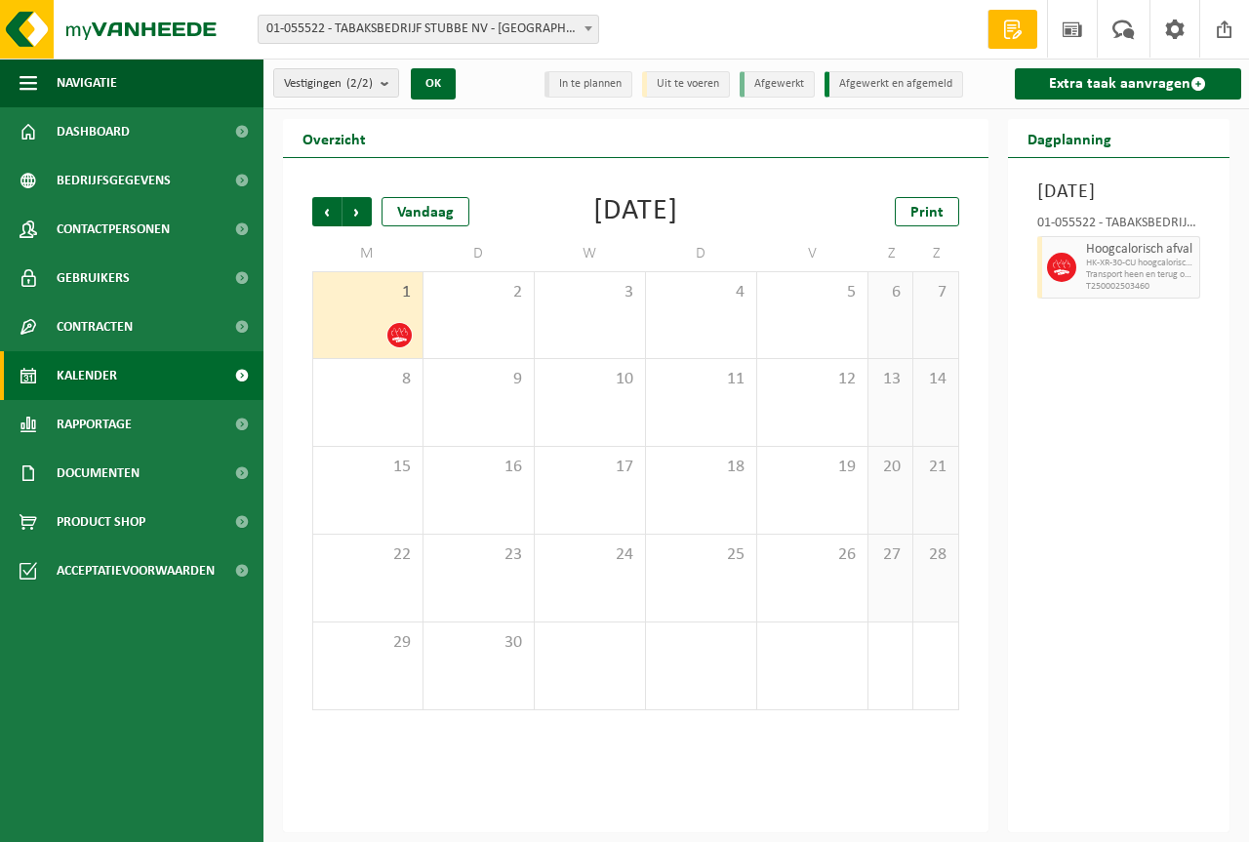 The height and width of the screenshot is (842, 1249). I want to click on span: 30, so click(478, 643).